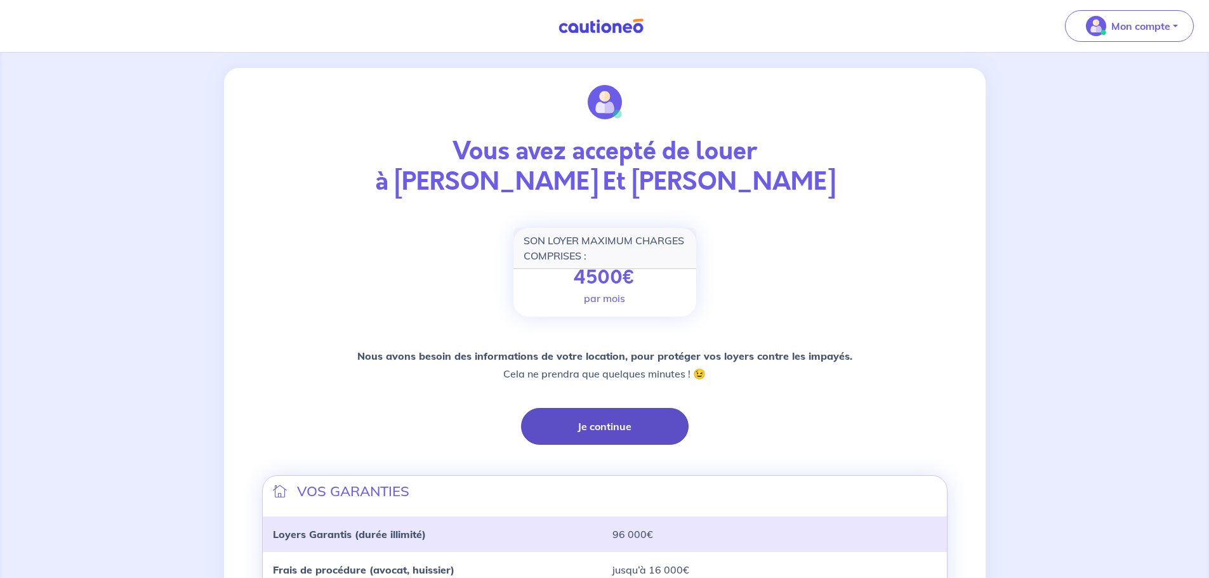  What do you see at coordinates (1129, 26) in the screenshot?
I see `button: illu_account_valid_menu.svgMon compte` at bounding box center [1129, 26].